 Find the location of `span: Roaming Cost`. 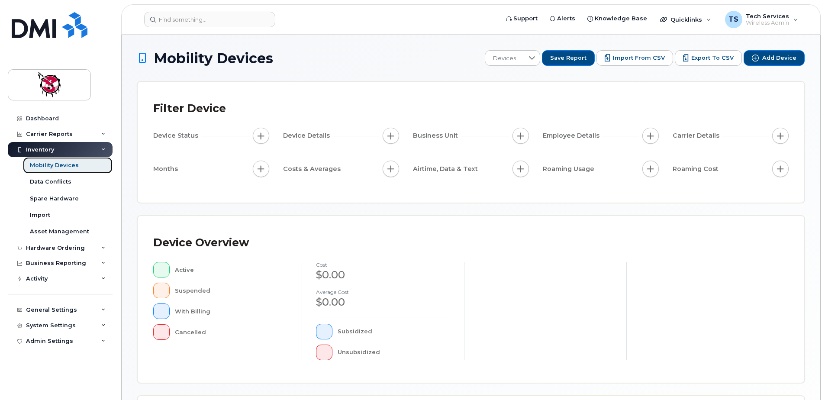

span: Roaming Cost is located at coordinates (697, 169).